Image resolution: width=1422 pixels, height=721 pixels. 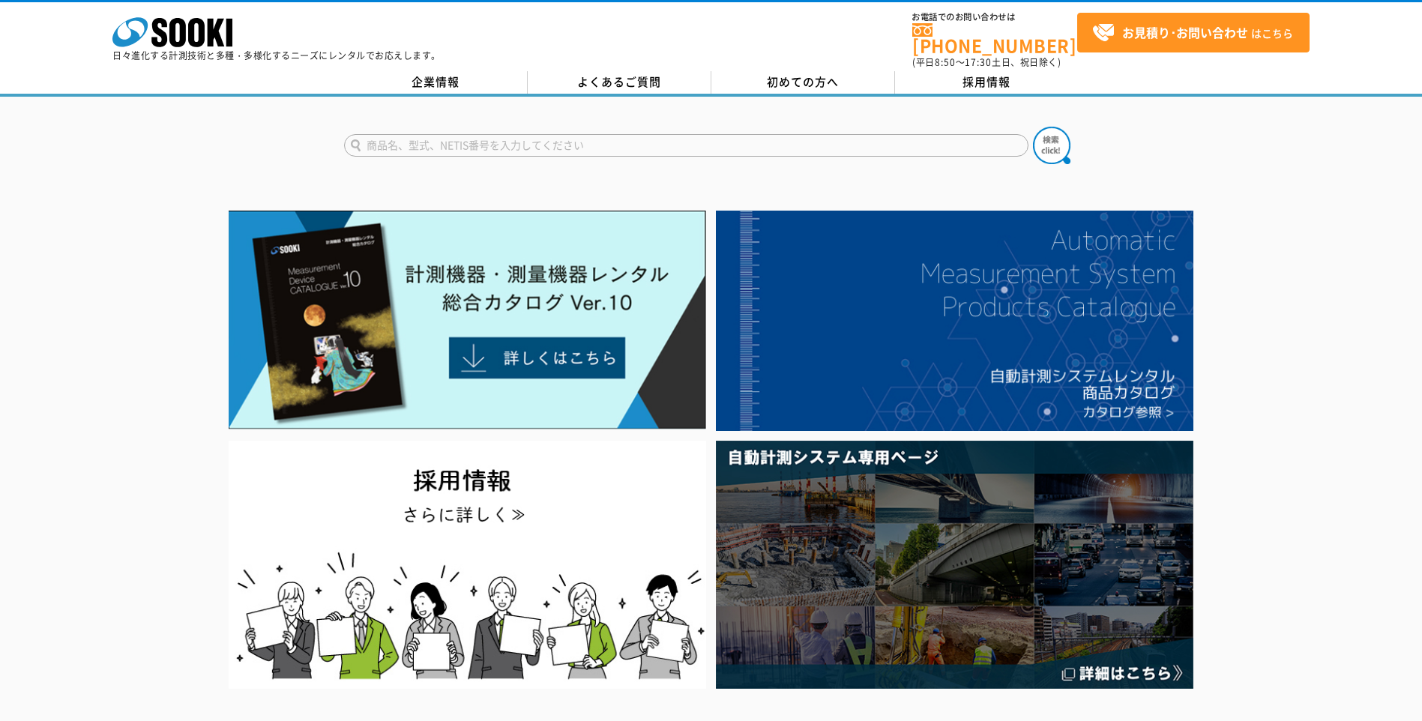 I want to click on a: 採用情報, so click(x=987, y=82).